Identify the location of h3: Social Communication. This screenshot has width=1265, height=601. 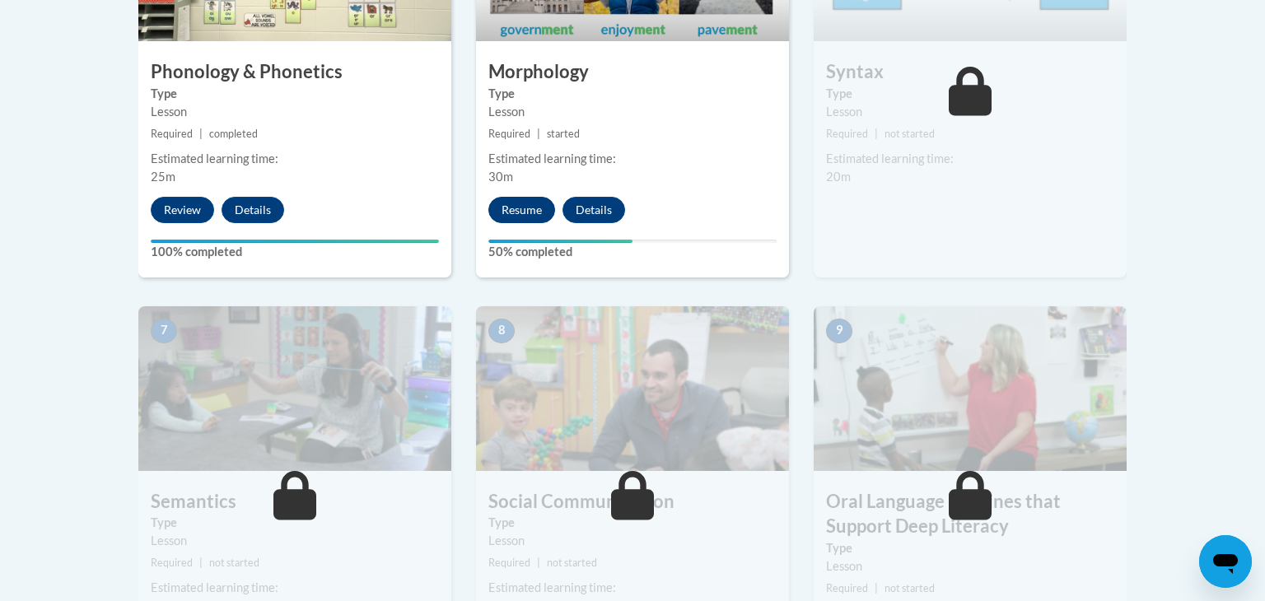
(632, 501).